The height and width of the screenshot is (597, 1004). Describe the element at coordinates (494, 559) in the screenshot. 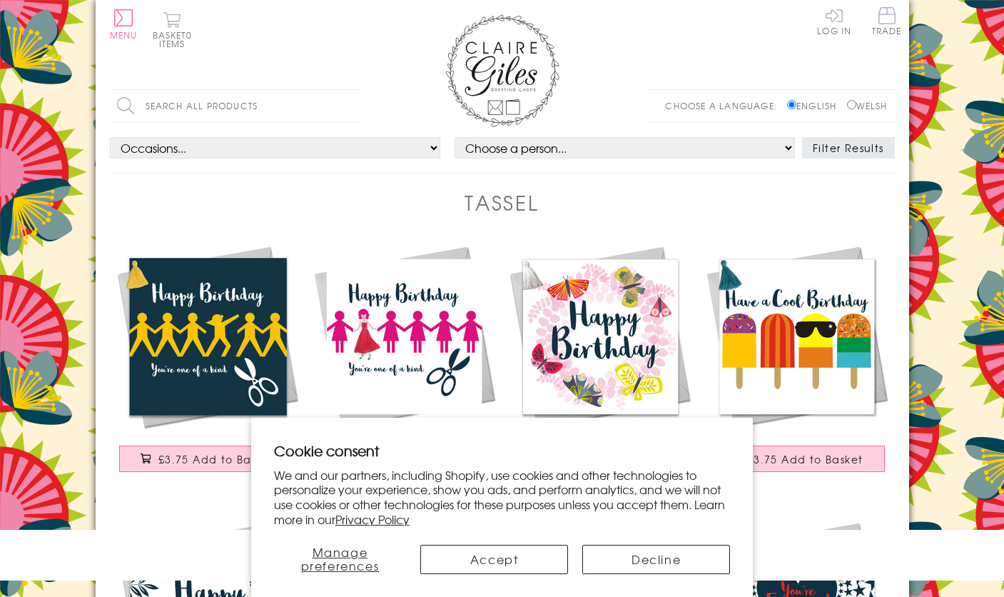

I see `button: Accept` at that location.